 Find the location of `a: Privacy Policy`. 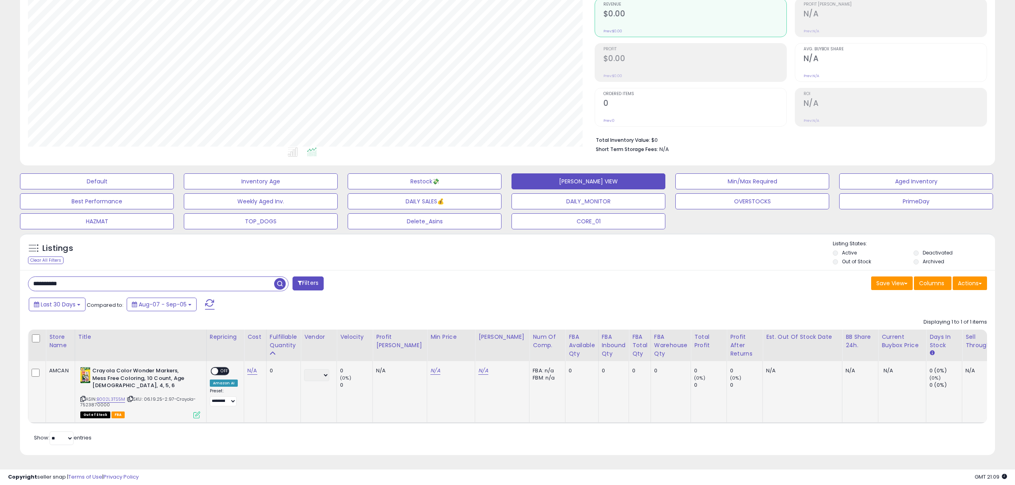

a: Privacy Policy is located at coordinates (121, 477).